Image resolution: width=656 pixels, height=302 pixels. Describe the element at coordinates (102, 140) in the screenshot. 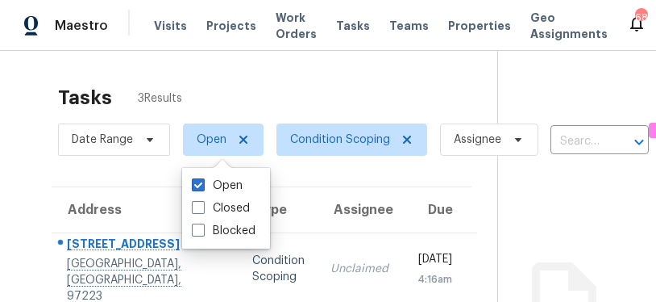

I see `span: Date Range` at that location.